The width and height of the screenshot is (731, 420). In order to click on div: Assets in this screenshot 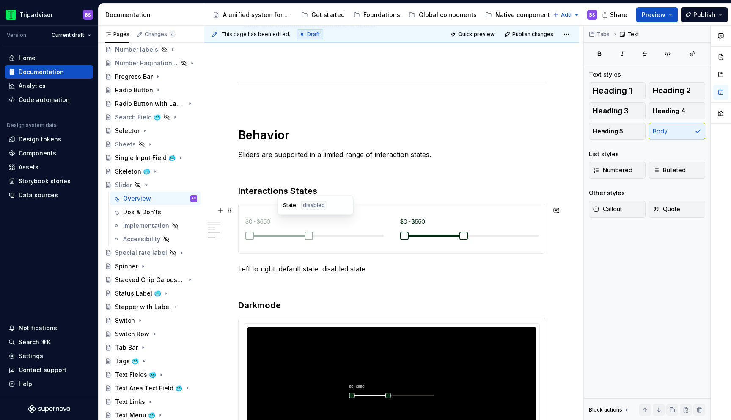, I will do `click(28, 167)`.